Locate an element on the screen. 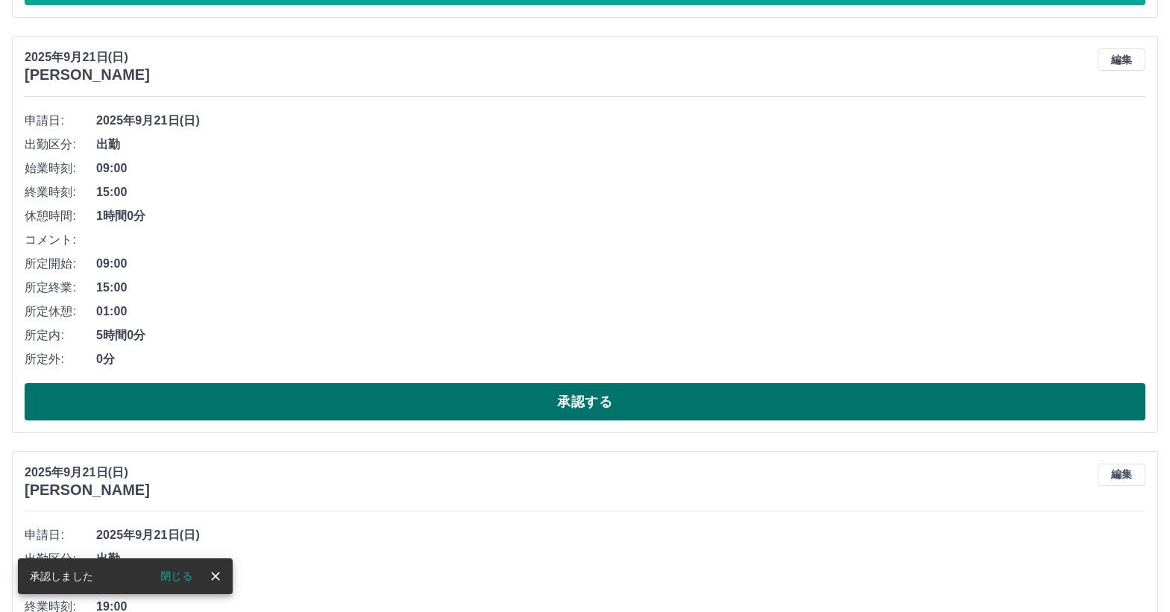  span: 所定終業: is located at coordinates (60, 288).